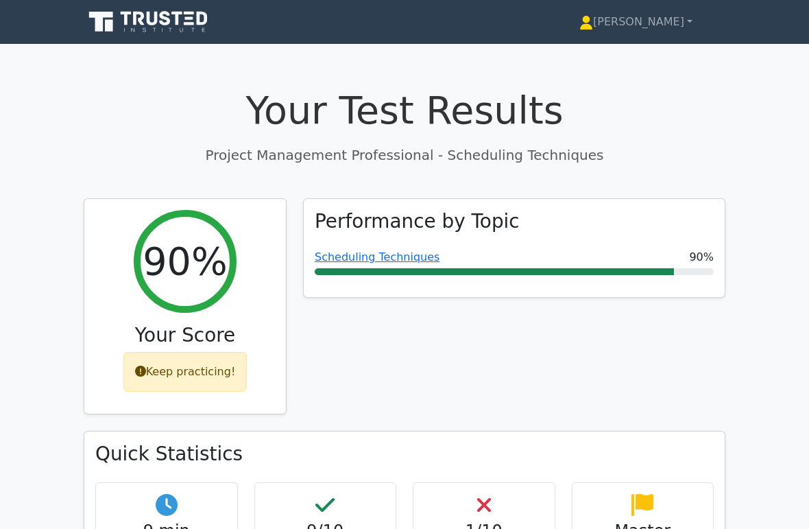 The width and height of the screenshot is (809, 529). What do you see at coordinates (184, 261) in the screenshot?
I see `h2: 90%` at bounding box center [184, 261].